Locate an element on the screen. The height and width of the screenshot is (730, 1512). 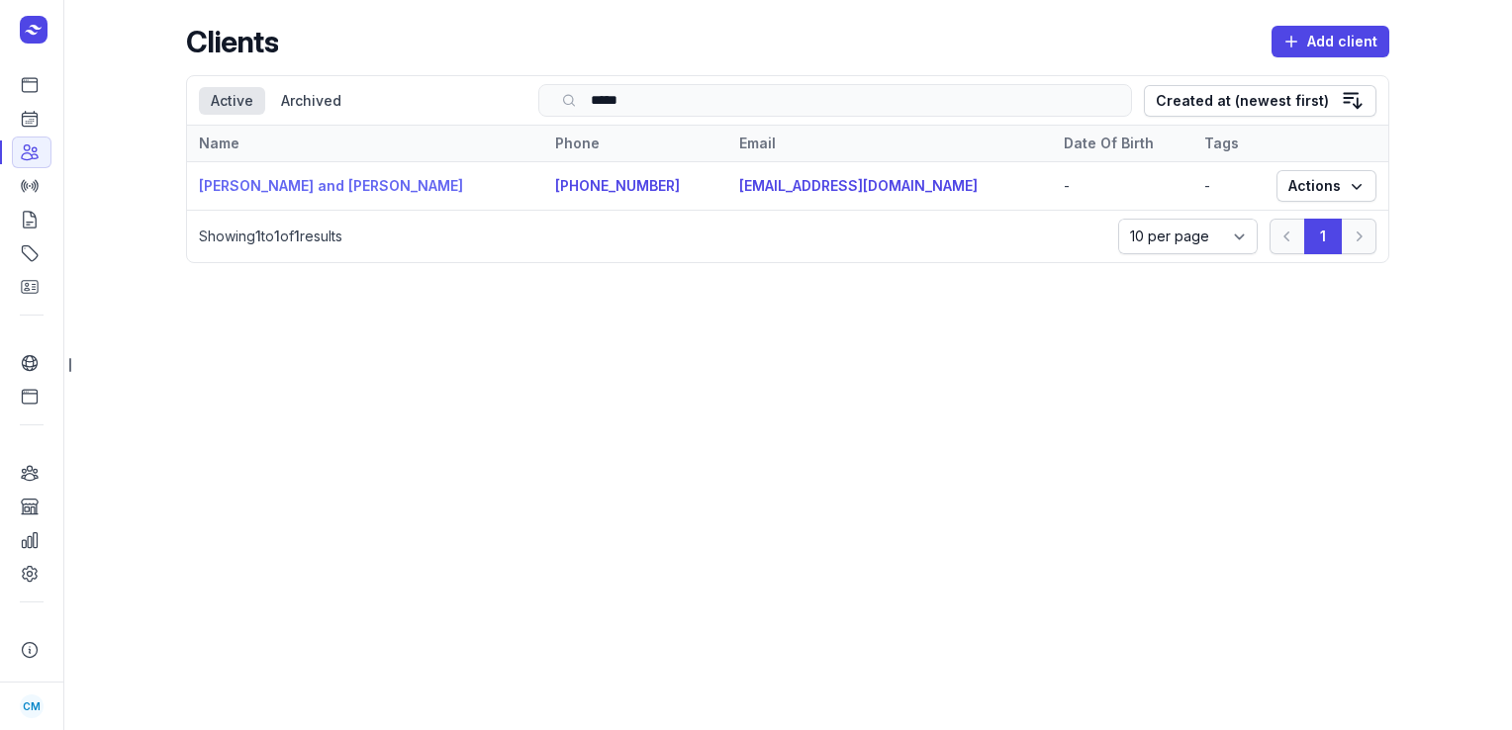
th: Phone is located at coordinates (635, 144).